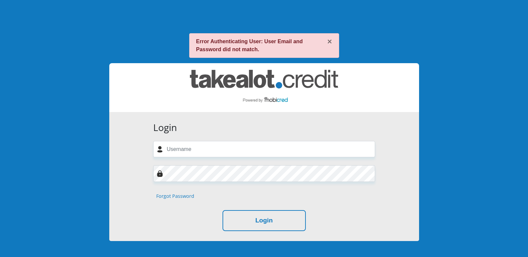  What do you see at coordinates (175, 196) in the screenshot?
I see `a: Forgot Password` at bounding box center [175, 196].